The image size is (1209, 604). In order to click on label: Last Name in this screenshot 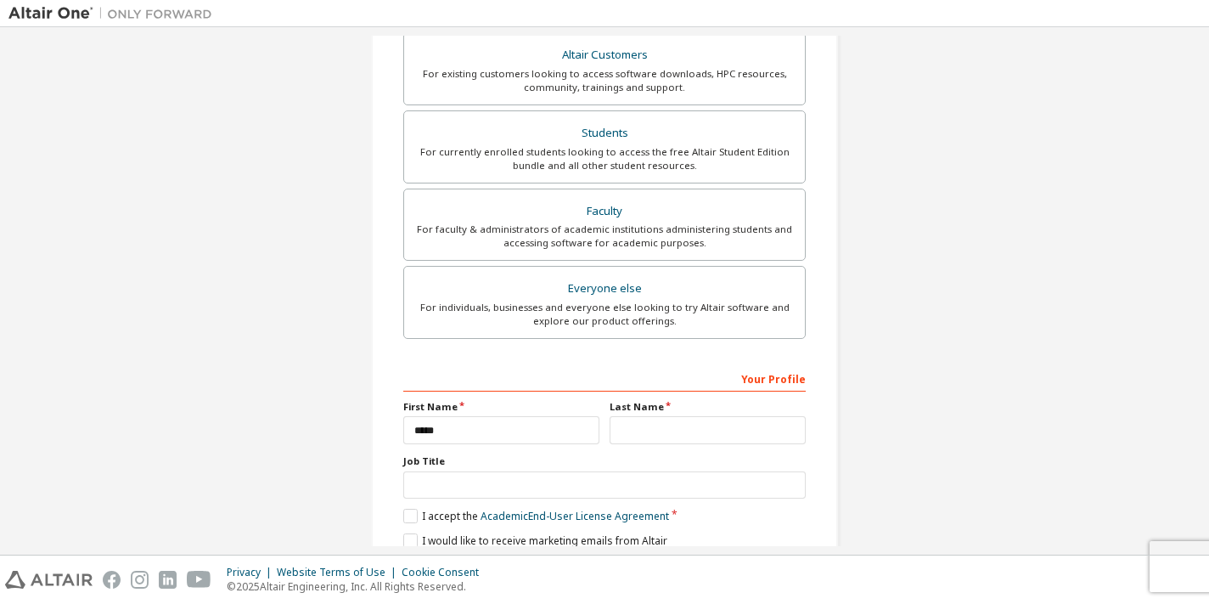, I will do `click(707, 407)`.